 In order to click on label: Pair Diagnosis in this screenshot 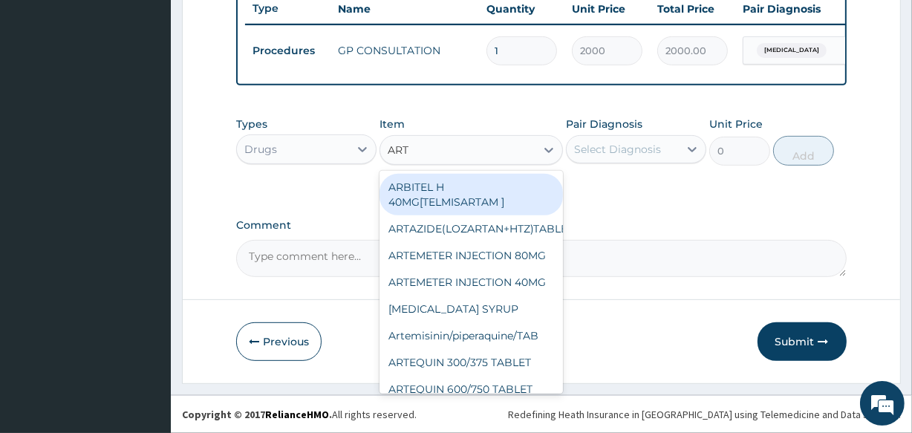, I will do `click(604, 124)`.